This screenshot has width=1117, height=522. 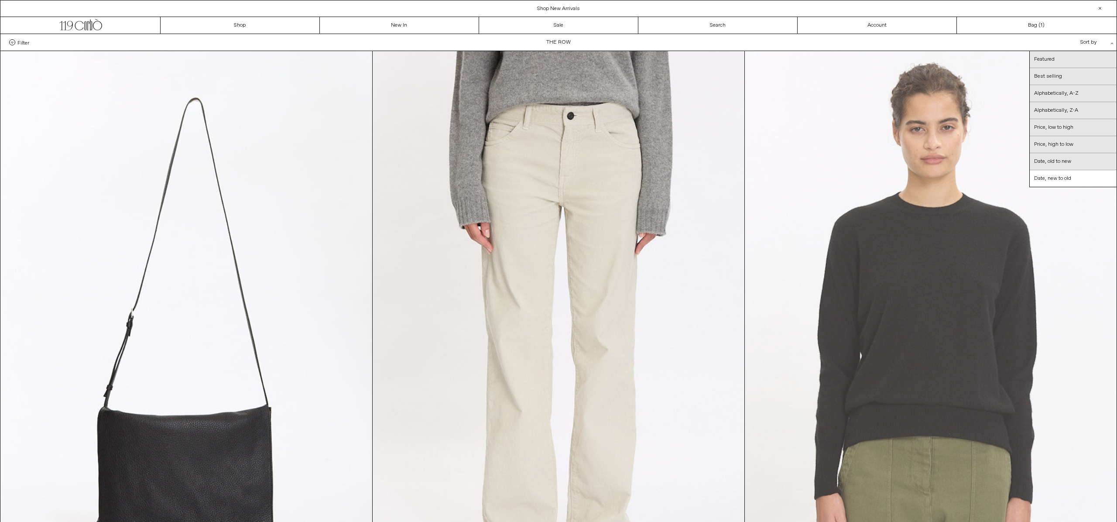 I want to click on a: Shop New Arrivals, so click(x=559, y=9).